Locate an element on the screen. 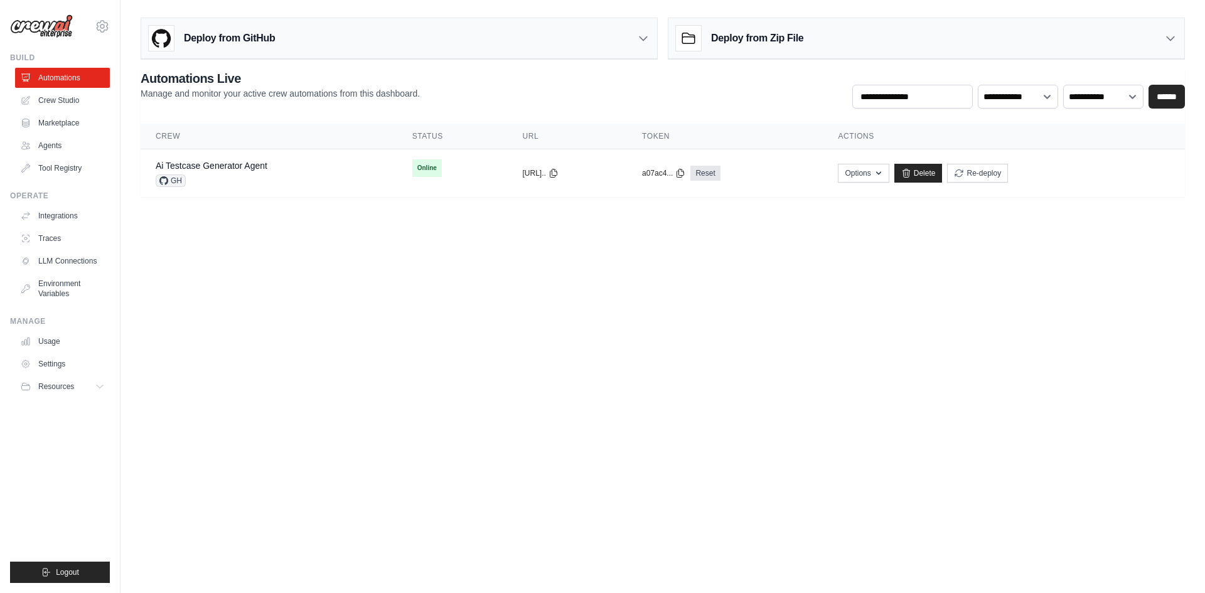 The image size is (1205, 593). th: Actions is located at coordinates (1003, 136).